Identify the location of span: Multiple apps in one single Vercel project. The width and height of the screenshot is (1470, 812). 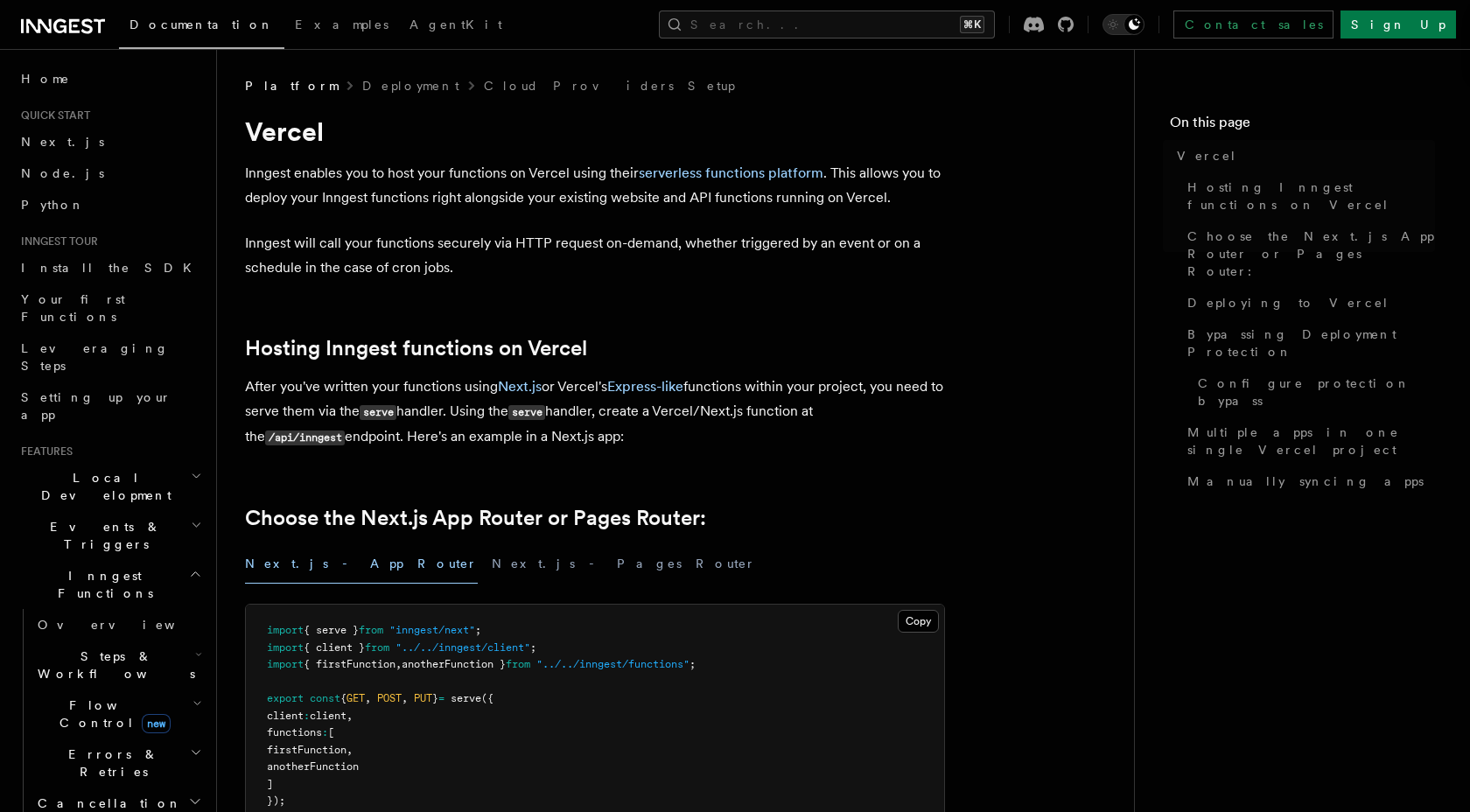
(1311, 441).